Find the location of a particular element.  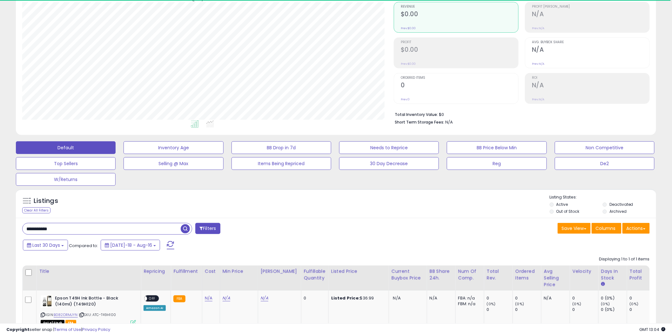

div: Current Buybox Price is located at coordinates (408, 275).